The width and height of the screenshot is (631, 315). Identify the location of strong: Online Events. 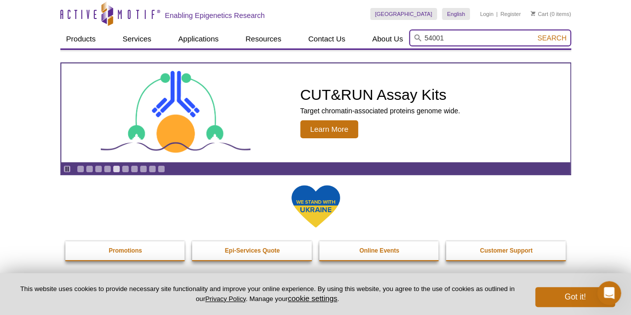
(379, 250).